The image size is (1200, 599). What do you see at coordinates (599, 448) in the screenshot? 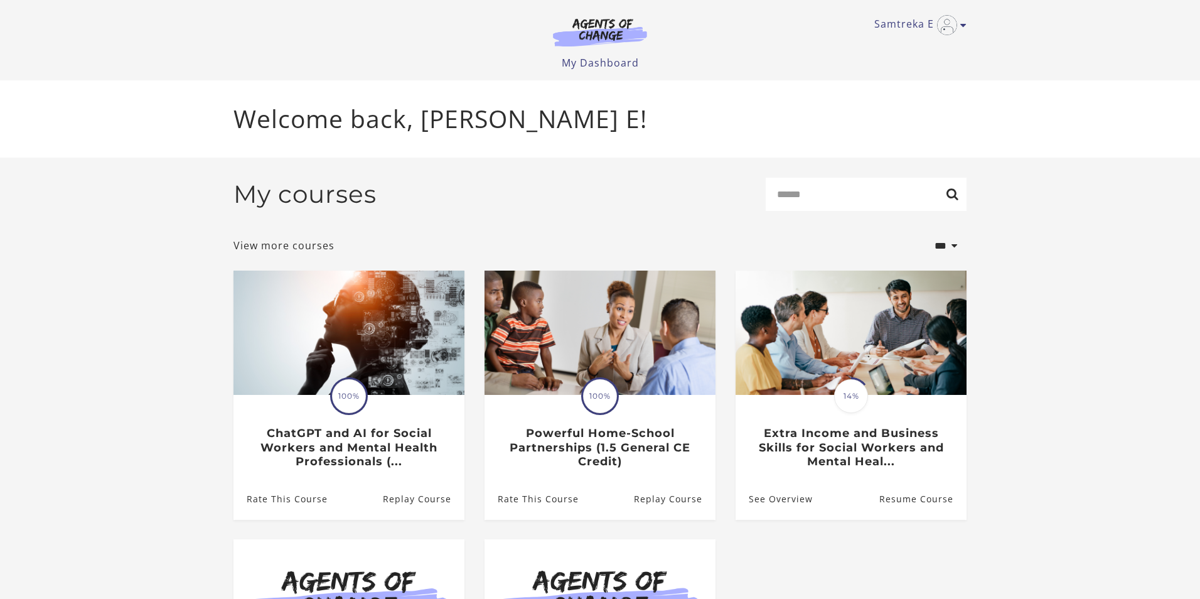
I see `h3: Powerful Home-School Partnerships (1.5 General CE Credit)` at bounding box center [599, 448].